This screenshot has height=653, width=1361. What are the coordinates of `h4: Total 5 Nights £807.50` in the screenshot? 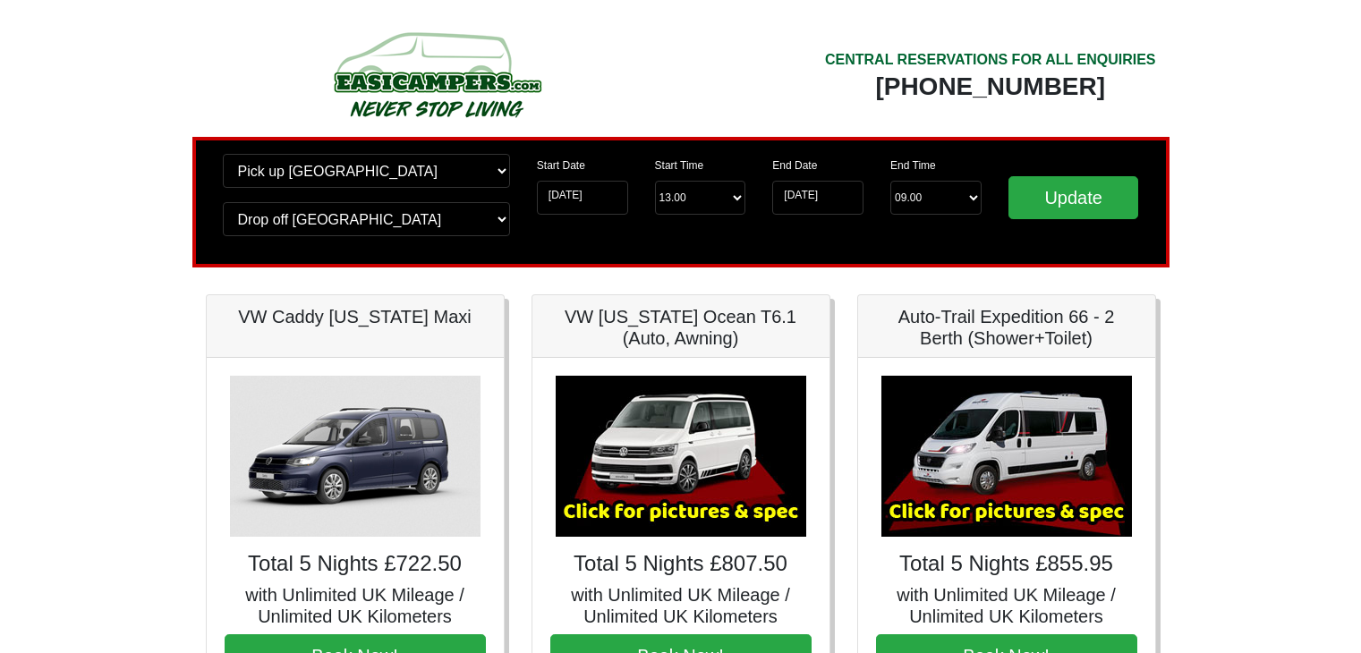 It's located at (681, 564).